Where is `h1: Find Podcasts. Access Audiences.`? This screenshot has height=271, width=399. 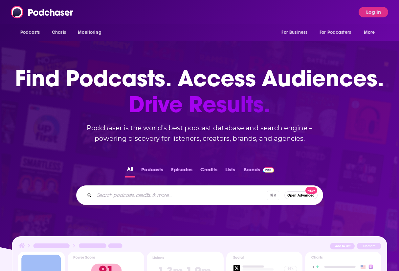
h1: Find Podcasts. Access Audiences. is located at coordinates (199, 92).